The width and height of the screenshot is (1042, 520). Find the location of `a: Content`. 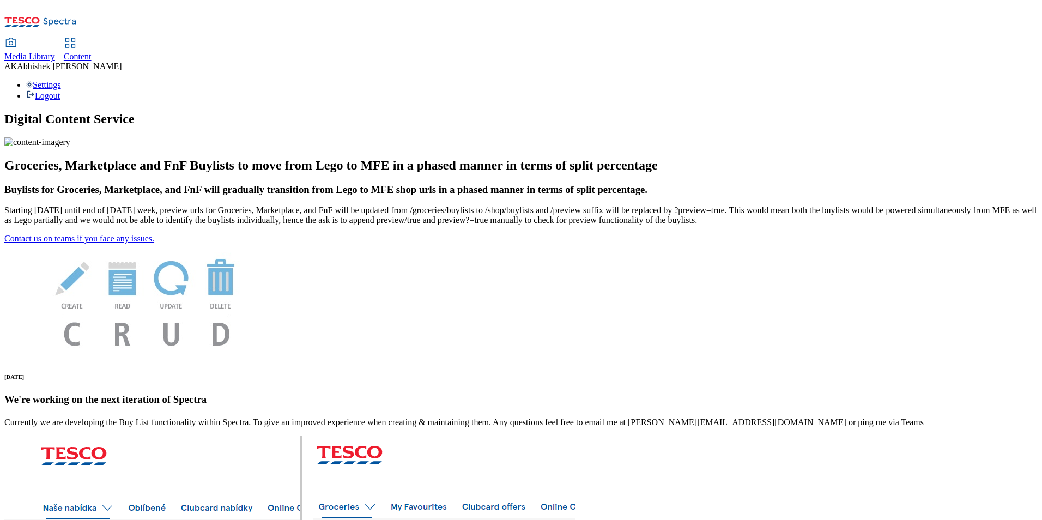

a: Content is located at coordinates (77, 50).